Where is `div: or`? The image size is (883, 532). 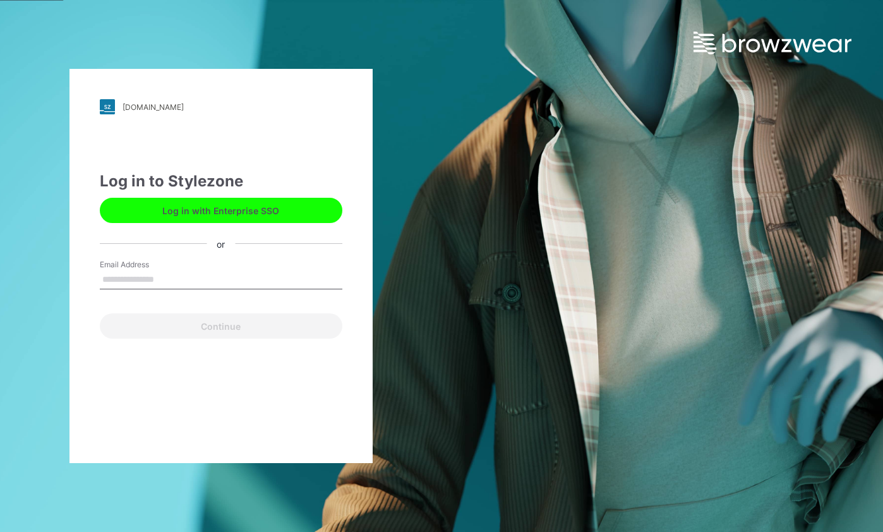 div: or is located at coordinates (220, 243).